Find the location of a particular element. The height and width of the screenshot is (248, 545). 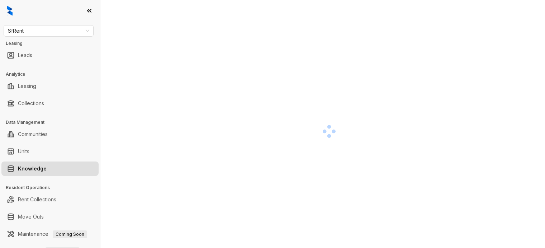

h3: Analytics is located at coordinates (53, 74).